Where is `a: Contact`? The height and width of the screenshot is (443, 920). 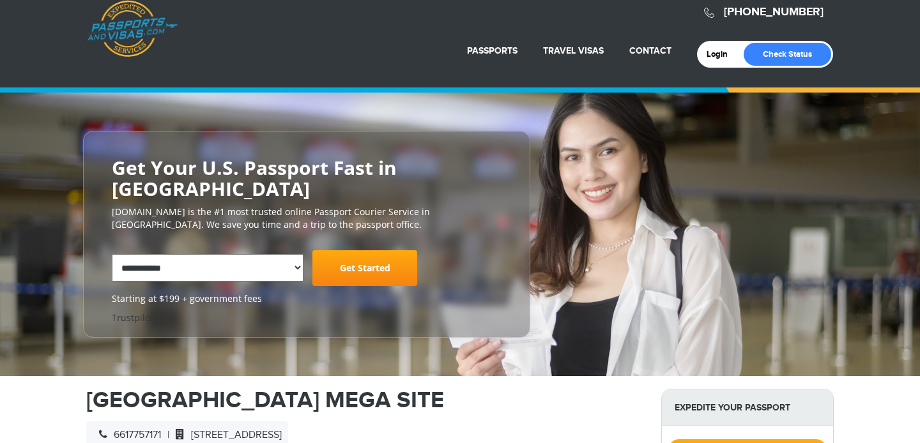 a: Contact is located at coordinates (650, 50).